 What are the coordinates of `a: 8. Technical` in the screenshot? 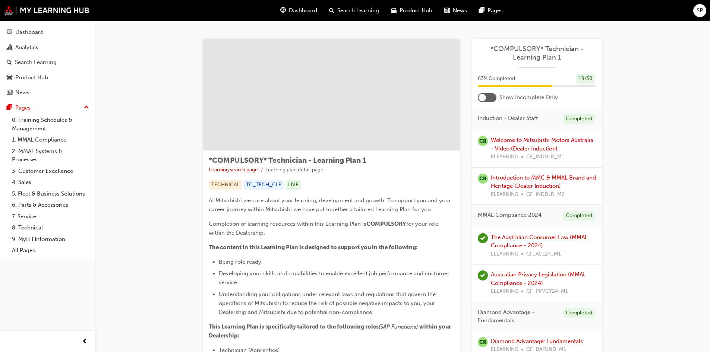 It's located at (50, 228).